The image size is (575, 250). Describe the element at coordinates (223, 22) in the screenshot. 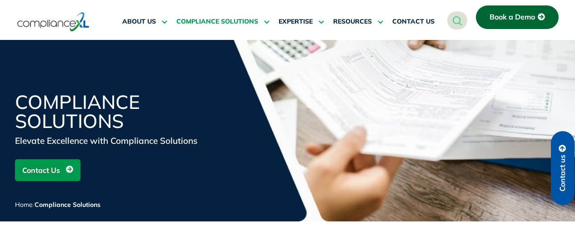

I see `a: COMPLIANCE SOLUTIONS` at that location.